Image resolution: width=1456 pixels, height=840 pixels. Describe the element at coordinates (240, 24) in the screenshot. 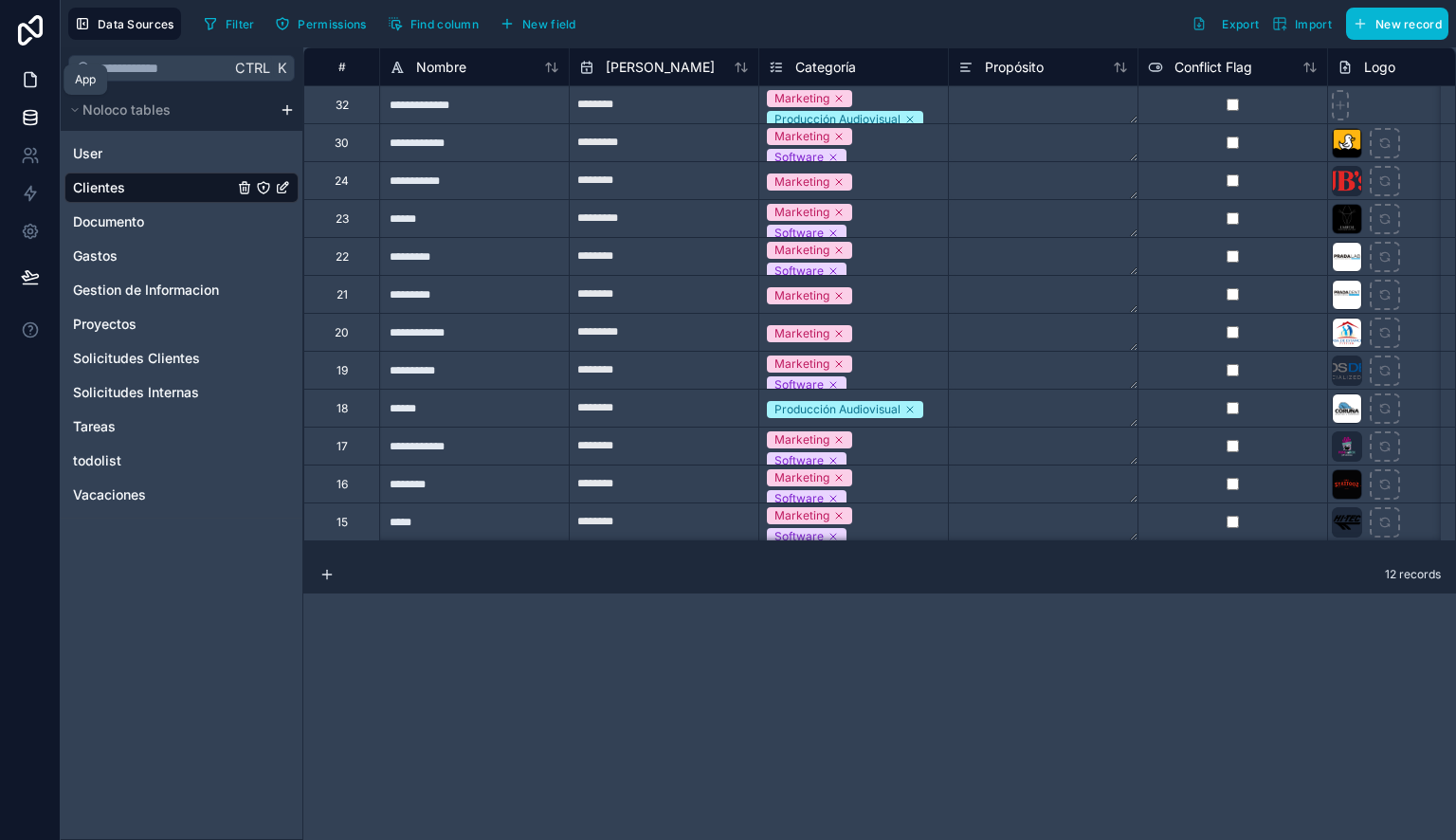

I see `span: Filter` at that location.